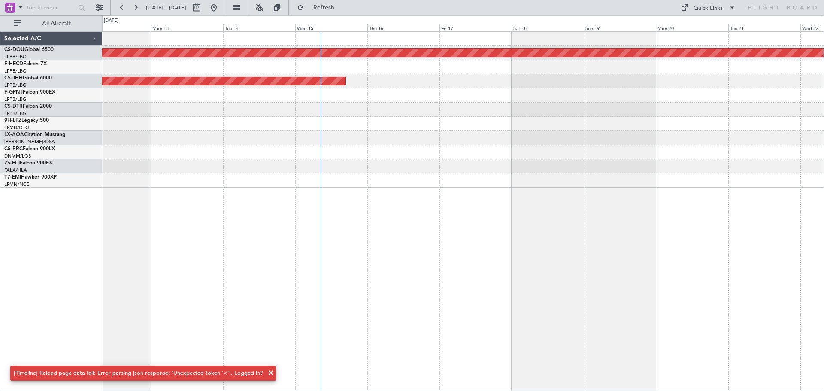 Image resolution: width=824 pixels, height=391 pixels. I want to click on div: Mon 20, so click(692, 27).